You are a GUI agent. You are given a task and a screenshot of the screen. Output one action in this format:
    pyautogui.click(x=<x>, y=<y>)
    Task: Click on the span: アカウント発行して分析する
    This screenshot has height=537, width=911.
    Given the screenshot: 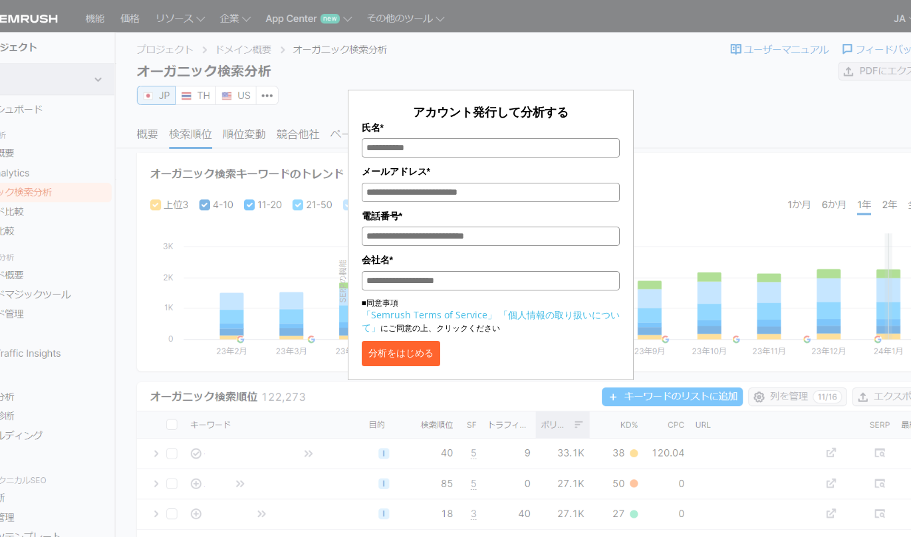 What is the action you would take?
    pyautogui.click(x=491, y=112)
    